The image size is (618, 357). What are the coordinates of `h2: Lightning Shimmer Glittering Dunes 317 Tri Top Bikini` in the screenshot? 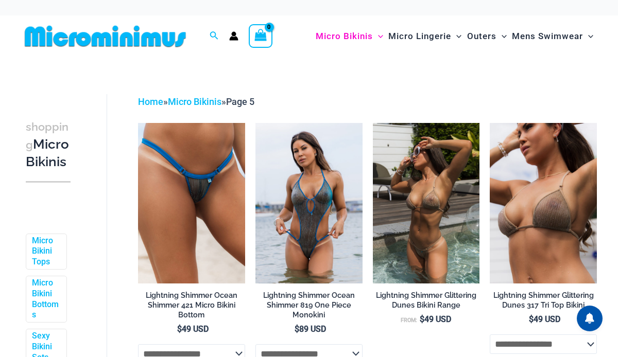 It's located at (543, 300).